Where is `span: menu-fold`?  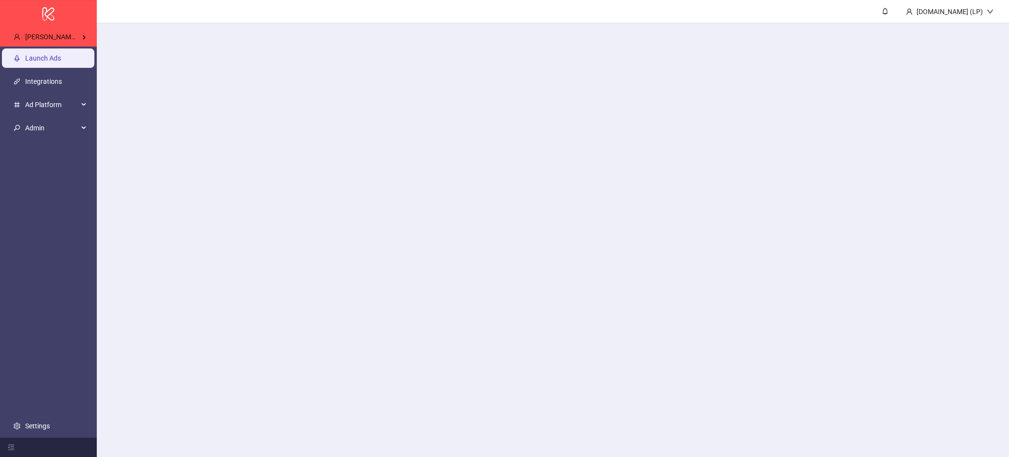
span: menu-fold is located at coordinates (11, 447).